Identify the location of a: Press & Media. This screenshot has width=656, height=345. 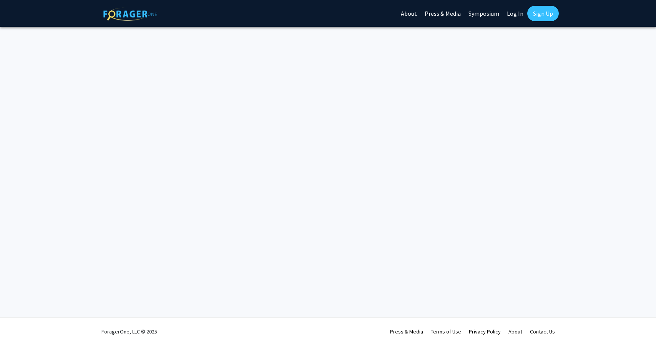
(406, 332).